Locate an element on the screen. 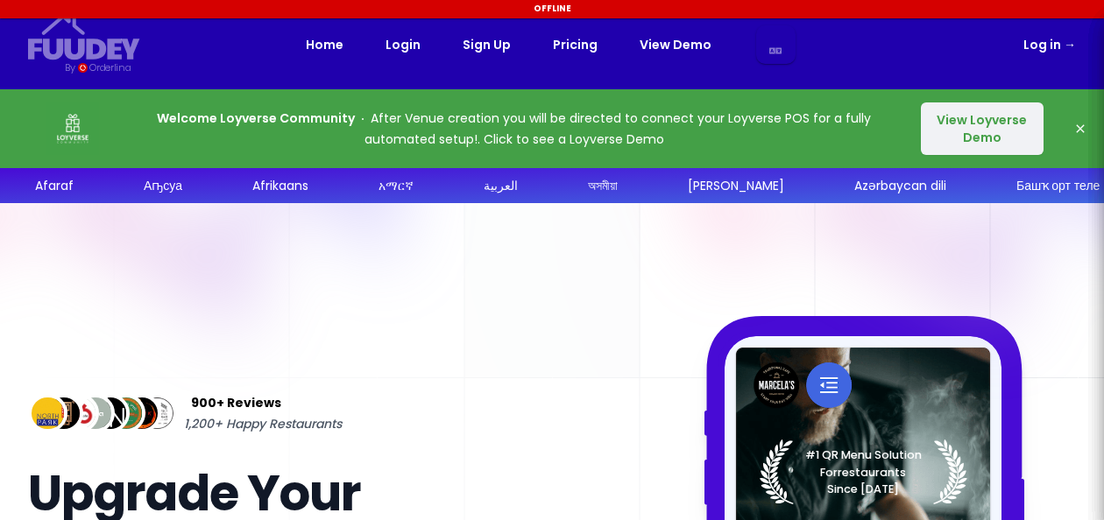 The width and height of the screenshot is (1104, 520). a: Login is located at coordinates (403, 45).